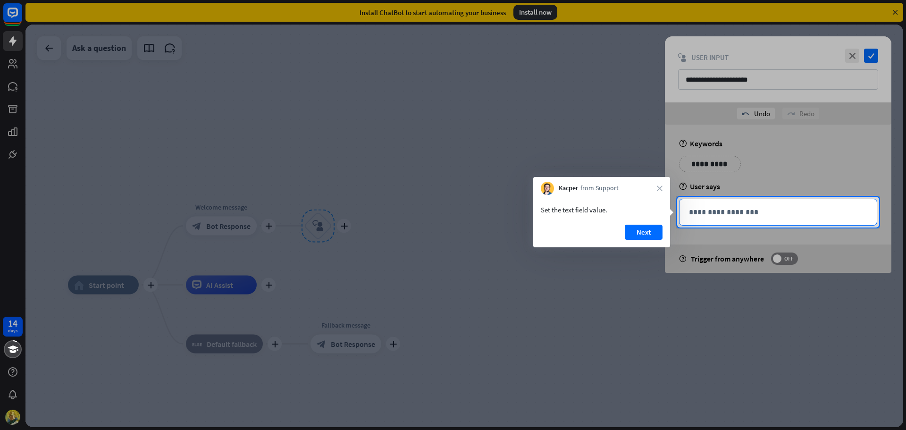  What do you see at coordinates (660, 188) in the screenshot?
I see `i: close` at bounding box center [660, 188].